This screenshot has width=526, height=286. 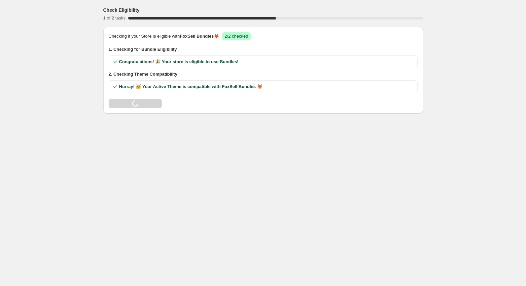 What do you see at coordinates (236, 36) in the screenshot?
I see `span: 2/2 checked` at bounding box center [236, 36].